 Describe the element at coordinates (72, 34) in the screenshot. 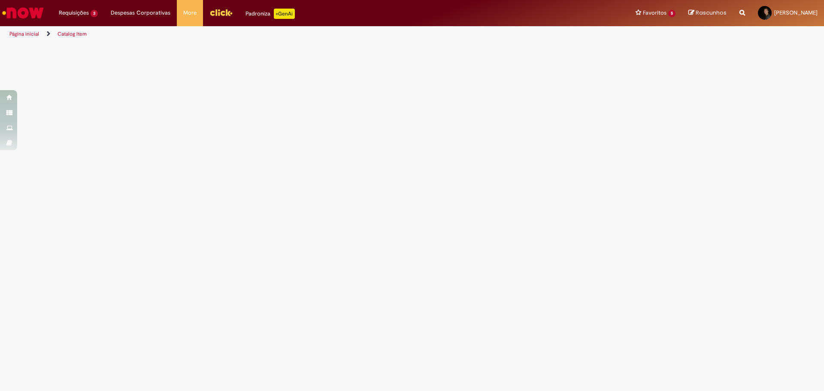

I see `a: Catalog Item` at that location.